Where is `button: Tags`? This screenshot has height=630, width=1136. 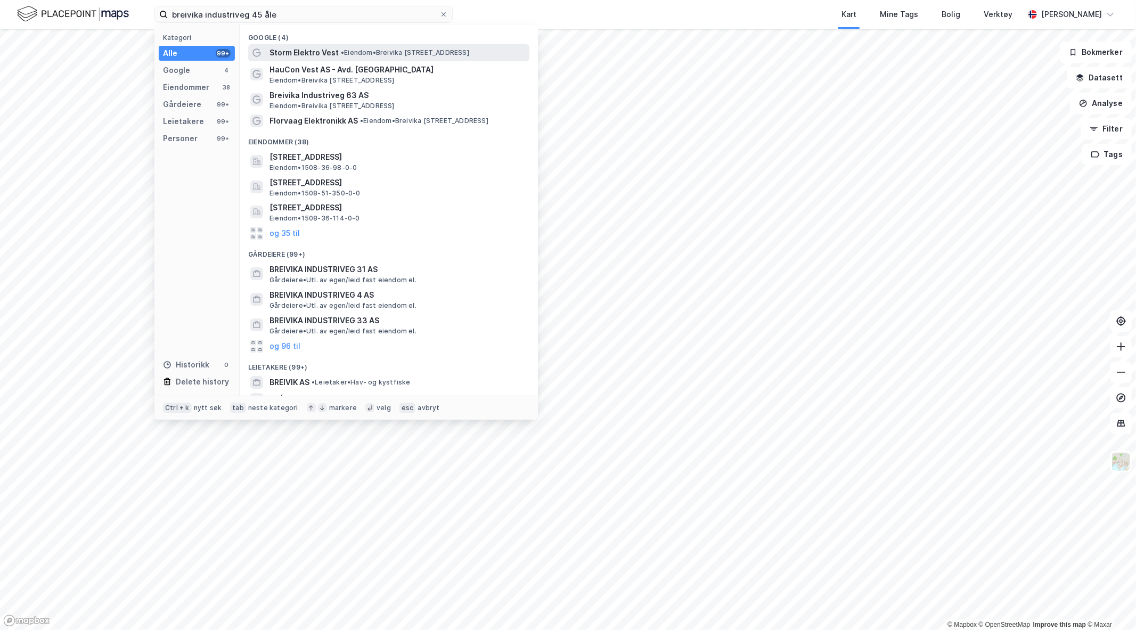
button: Tags is located at coordinates (1106, 154).